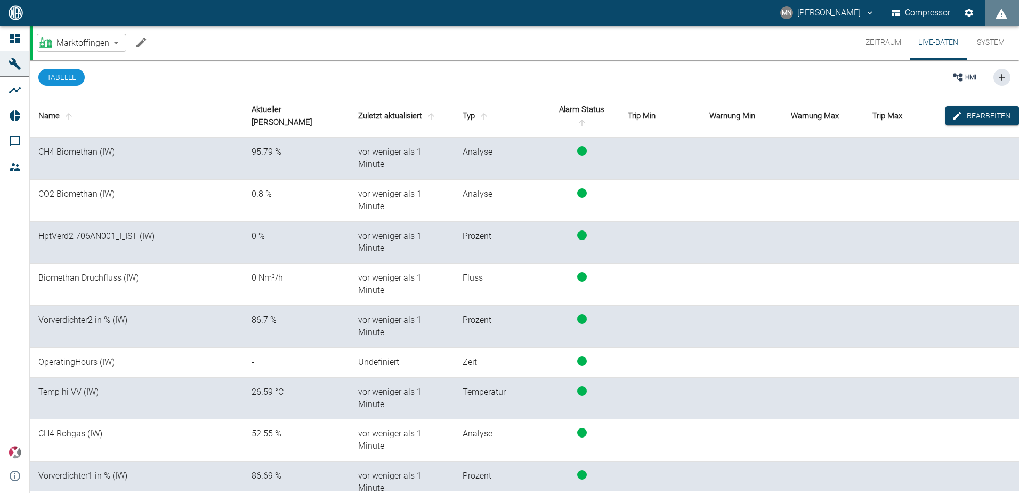 This screenshot has height=493, width=1019. Describe the element at coordinates (296, 392) in the screenshot. I see `div: 26.588541 °C` at that location.